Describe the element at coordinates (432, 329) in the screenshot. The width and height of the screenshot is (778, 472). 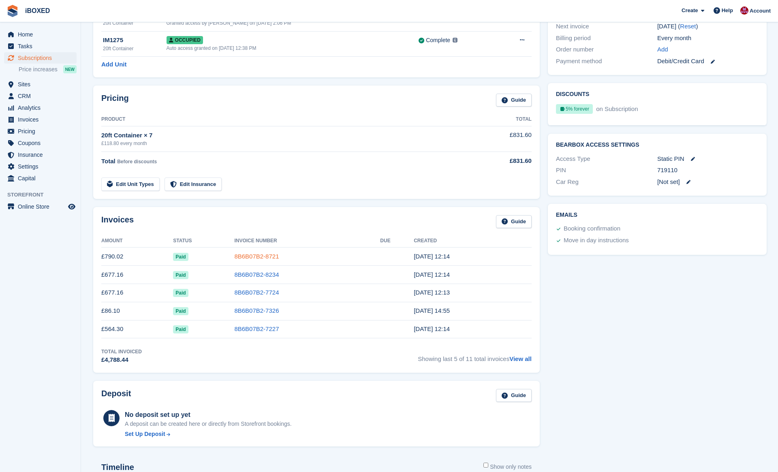
I see `time: 2025-06-18 11:14:41 UTC` at that location.